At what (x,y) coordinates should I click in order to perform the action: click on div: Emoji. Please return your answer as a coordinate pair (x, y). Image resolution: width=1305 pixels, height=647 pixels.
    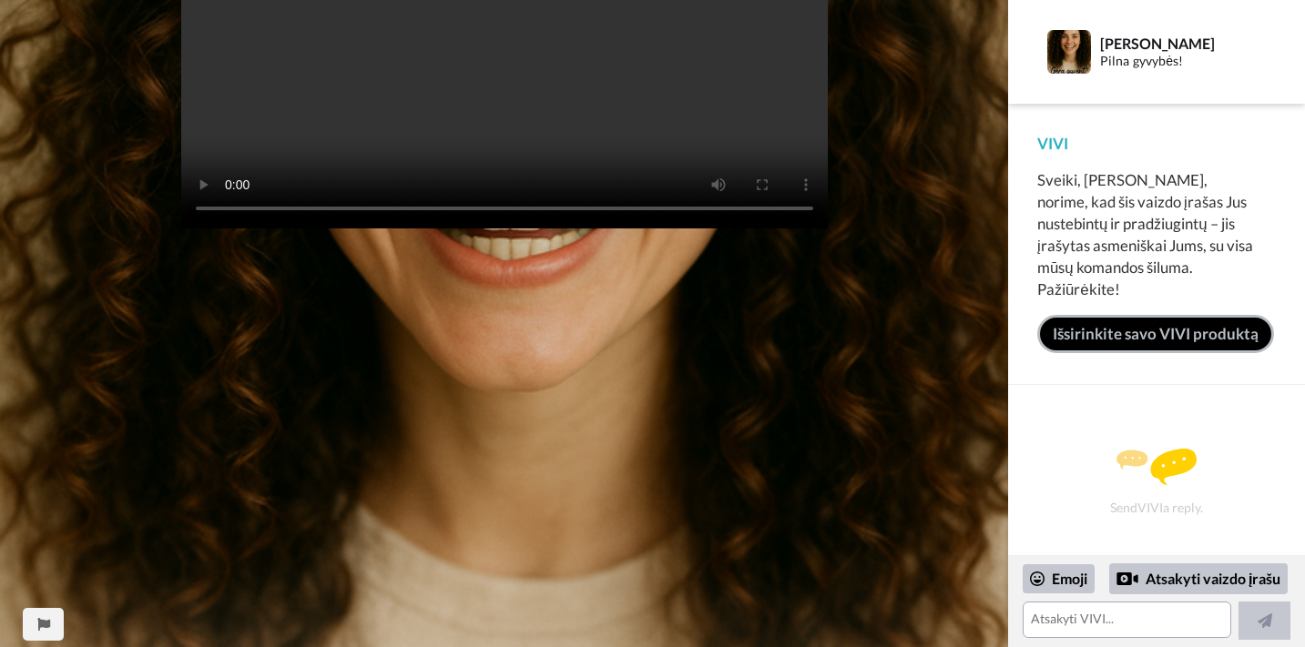
    Looking at the image, I should click on (1058, 579).